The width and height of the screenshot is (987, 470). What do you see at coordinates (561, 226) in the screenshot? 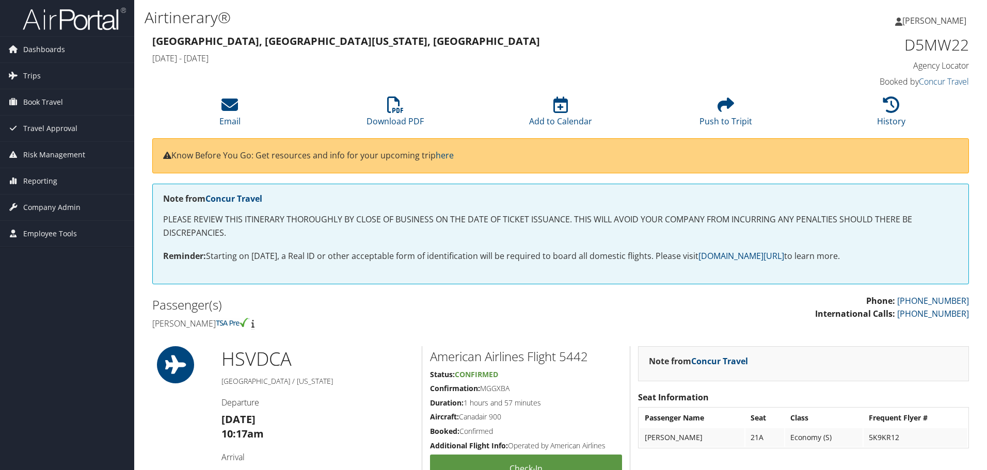
I see `p: PLEASE REVIEW THIS ITINERARY THOROUGHLY BY CLOSE OF BUSINESS ON THE DATE OF TICKET ISSUANCE. THIS...` at bounding box center [561, 226].